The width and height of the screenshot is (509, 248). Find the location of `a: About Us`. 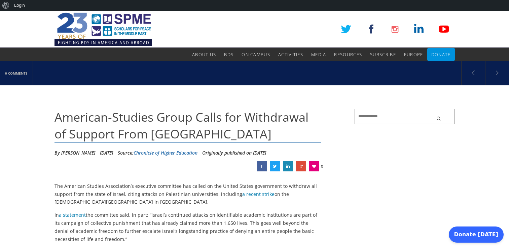

a: About Us is located at coordinates (204, 55).